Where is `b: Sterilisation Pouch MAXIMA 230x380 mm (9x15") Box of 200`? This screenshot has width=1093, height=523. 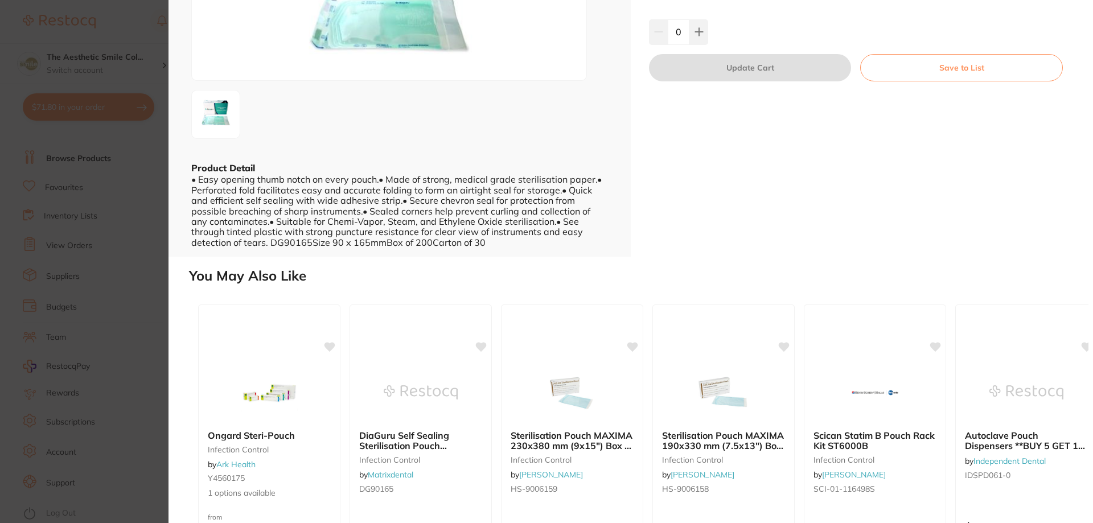 b: Sterilisation Pouch MAXIMA 230x380 mm (9x15") Box of 200 is located at coordinates (572, 441).